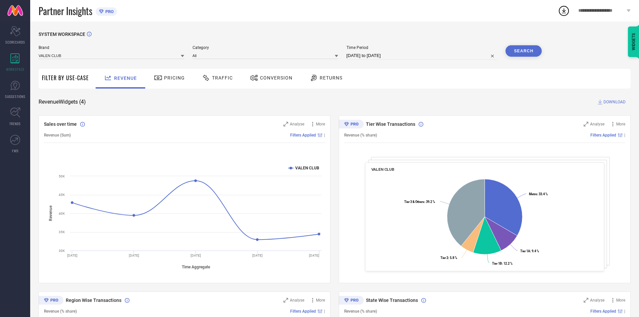 This screenshot has height=317, width=639. Describe the element at coordinates (420, 202) in the screenshot. I see `text: : 39.2 %` at that location.